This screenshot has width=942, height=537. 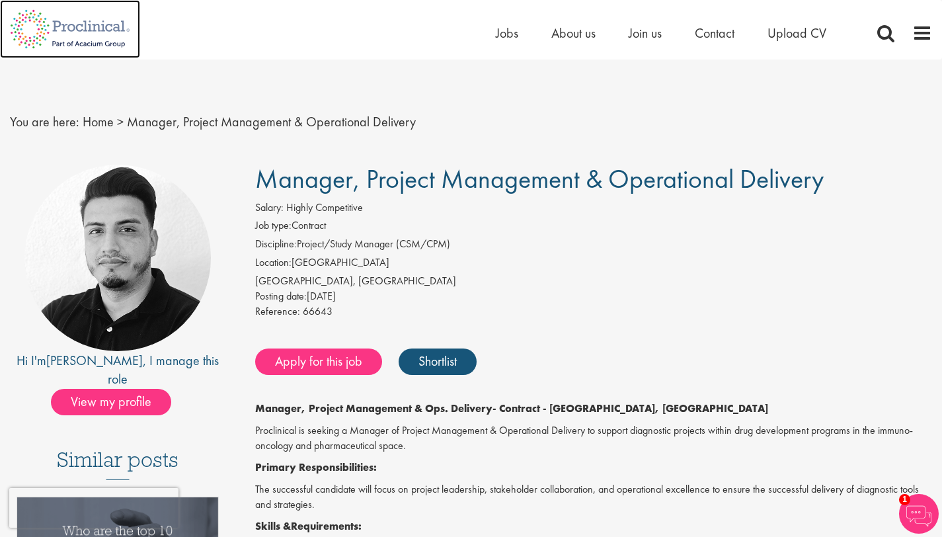 I want to click on a: Contact, so click(x=714, y=33).